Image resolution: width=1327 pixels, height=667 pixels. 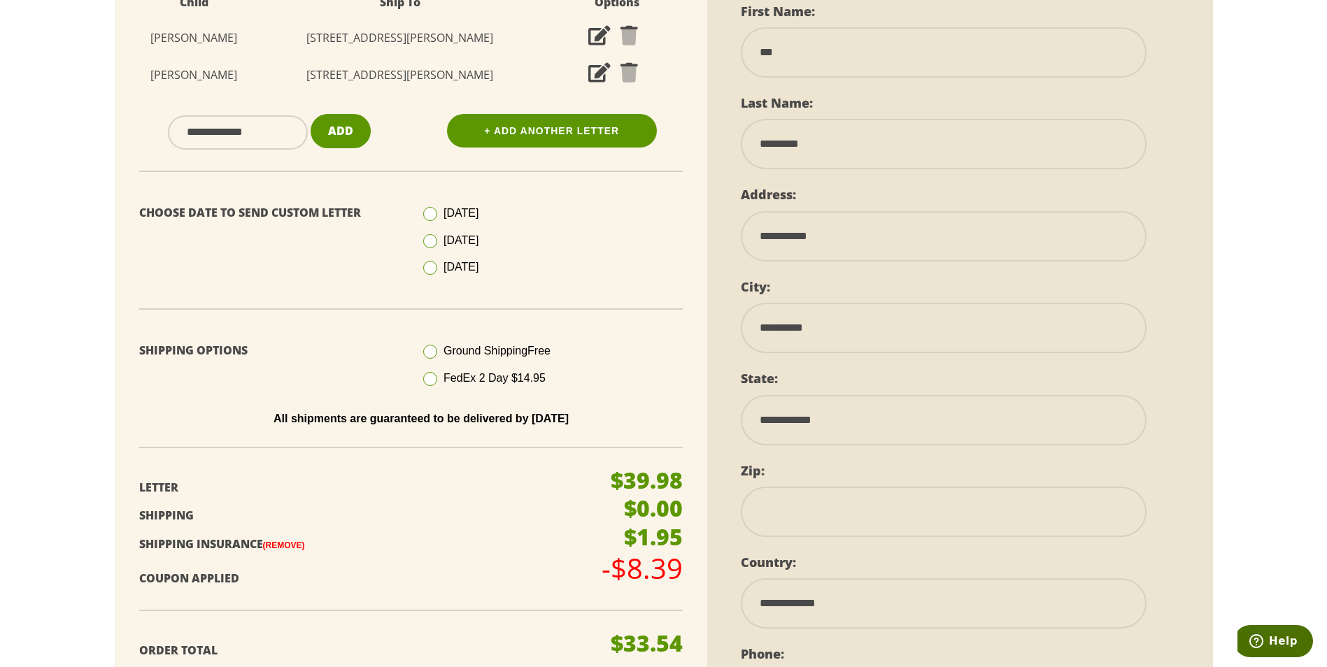 I want to click on a: + Add Another Letter, so click(x=552, y=131).